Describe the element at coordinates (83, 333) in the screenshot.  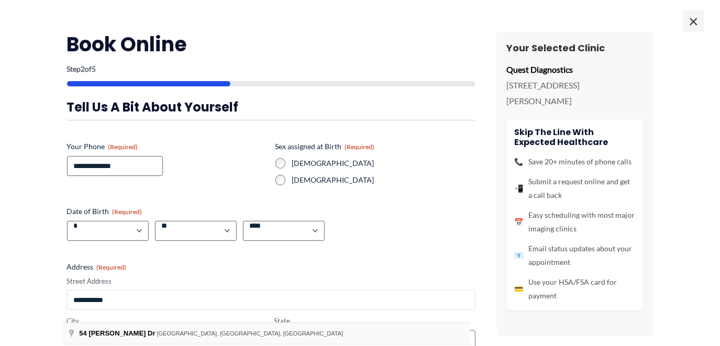
I see `span: 54` at that location.